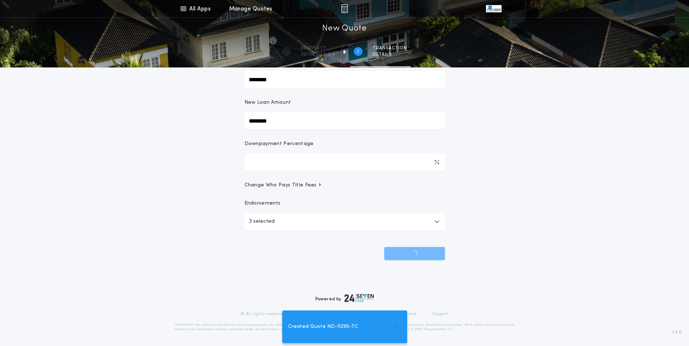 The image size is (689, 346). I want to click on span: Transaction, so click(389, 48).